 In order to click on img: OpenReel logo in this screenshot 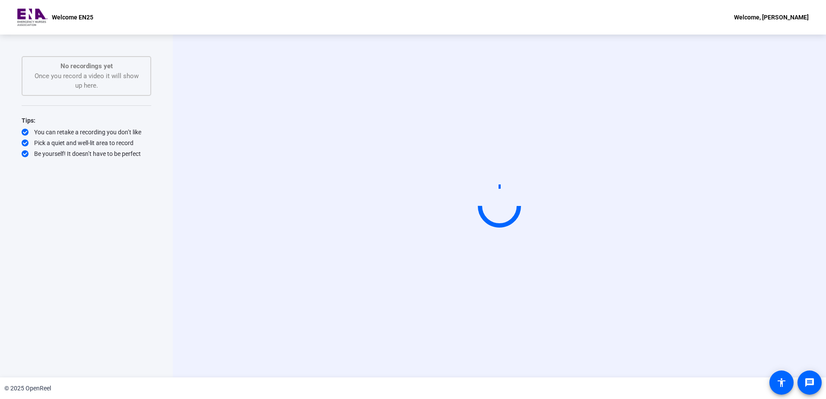, I will do `click(32, 17)`.